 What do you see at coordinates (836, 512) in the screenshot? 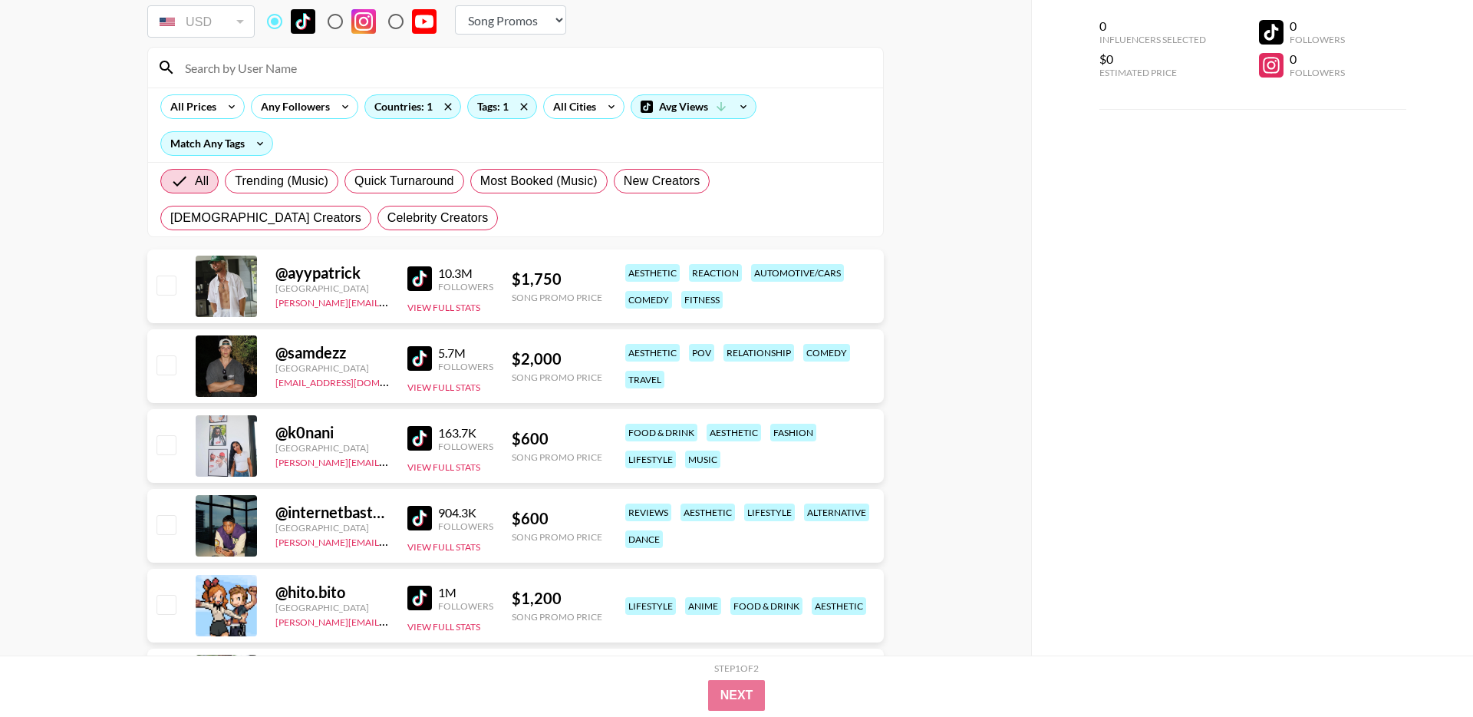
I see `div: alternative` at bounding box center [836, 512].